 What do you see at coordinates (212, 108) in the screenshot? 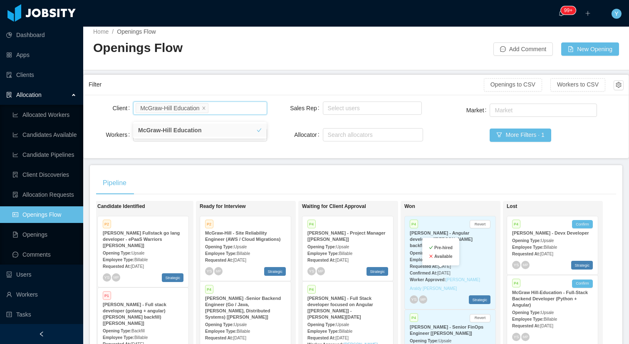
I see `input: Client` at bounding box center [212, 108].